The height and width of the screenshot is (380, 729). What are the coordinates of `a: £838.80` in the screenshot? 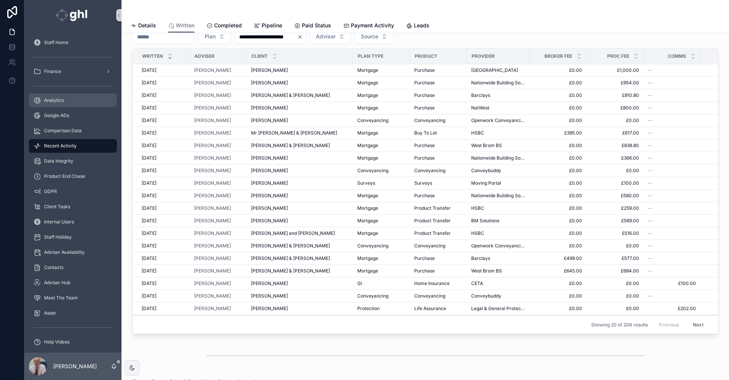 It's located at (615, 145).